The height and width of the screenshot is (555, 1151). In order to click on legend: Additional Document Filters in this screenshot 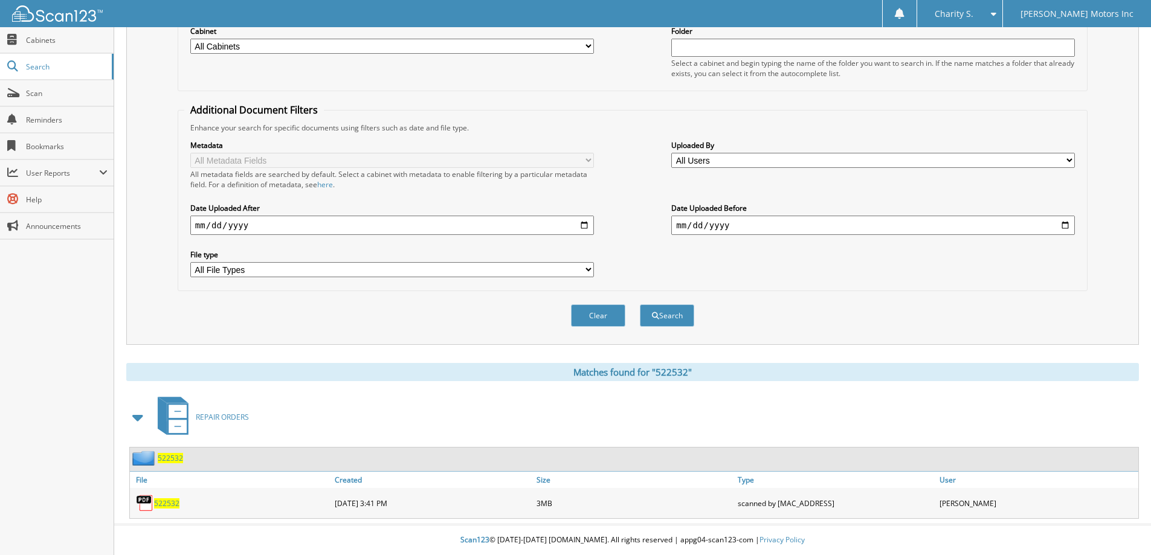, I will do `click(254, 110)`.